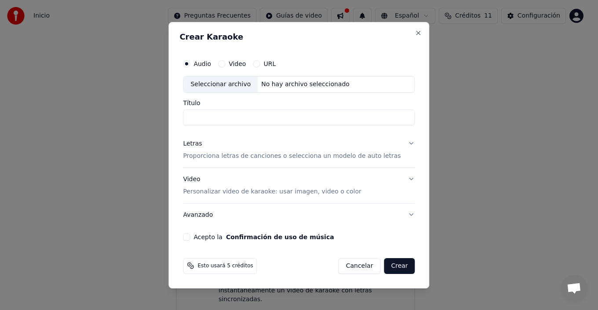 This screenshot has height=310, width=598. I want to click on label: Video, so click(237, 64).